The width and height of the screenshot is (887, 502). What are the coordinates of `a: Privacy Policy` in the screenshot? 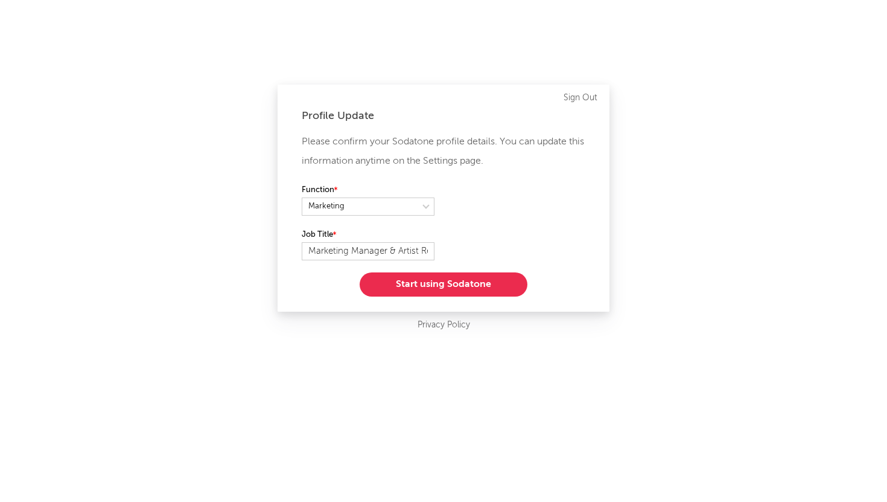 It's located at (444, 325).